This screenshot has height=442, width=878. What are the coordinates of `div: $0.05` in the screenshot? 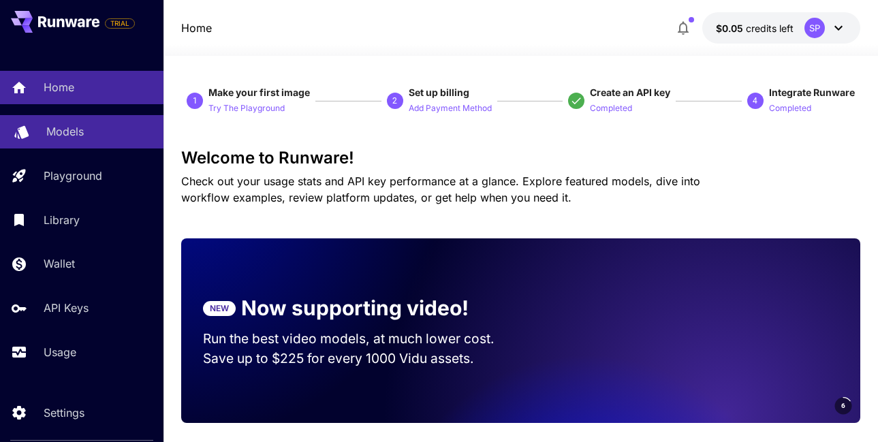 It's located at (755, 28).